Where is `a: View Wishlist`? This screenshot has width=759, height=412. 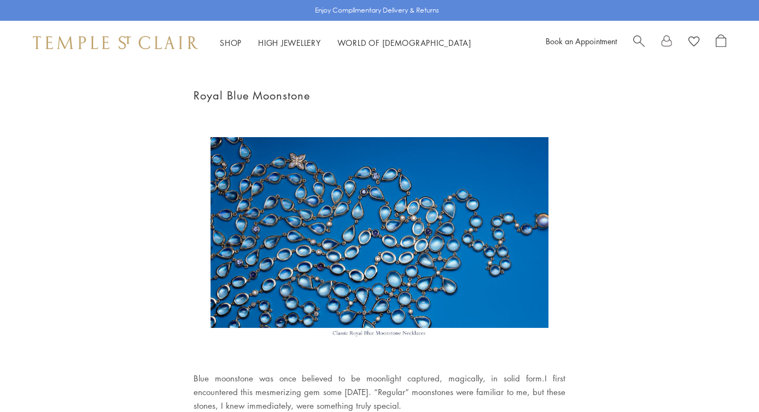 a: View Wishlist is located at coordinates (694, 43).